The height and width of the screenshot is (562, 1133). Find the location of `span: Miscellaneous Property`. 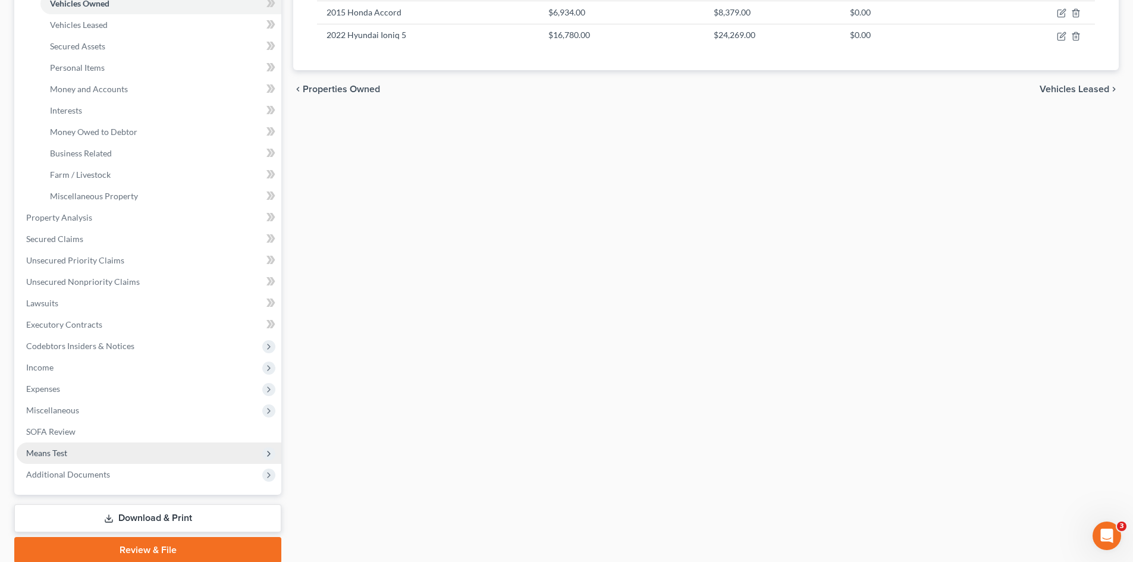

span: Miscellaneous Property is located at coordinates (94, 196).